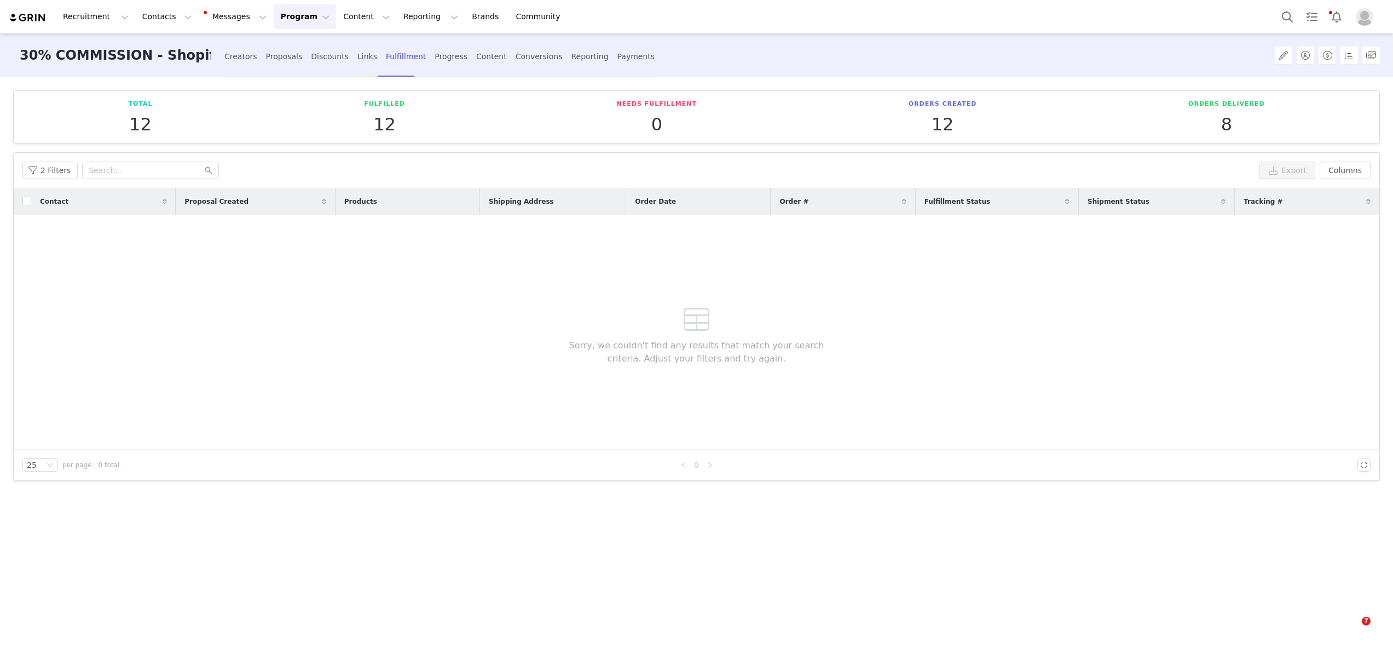 The image size is (1393, 654). Describe the element at coordinates (710, 465) in the screenshot. I see `li: Next Page` at that location.